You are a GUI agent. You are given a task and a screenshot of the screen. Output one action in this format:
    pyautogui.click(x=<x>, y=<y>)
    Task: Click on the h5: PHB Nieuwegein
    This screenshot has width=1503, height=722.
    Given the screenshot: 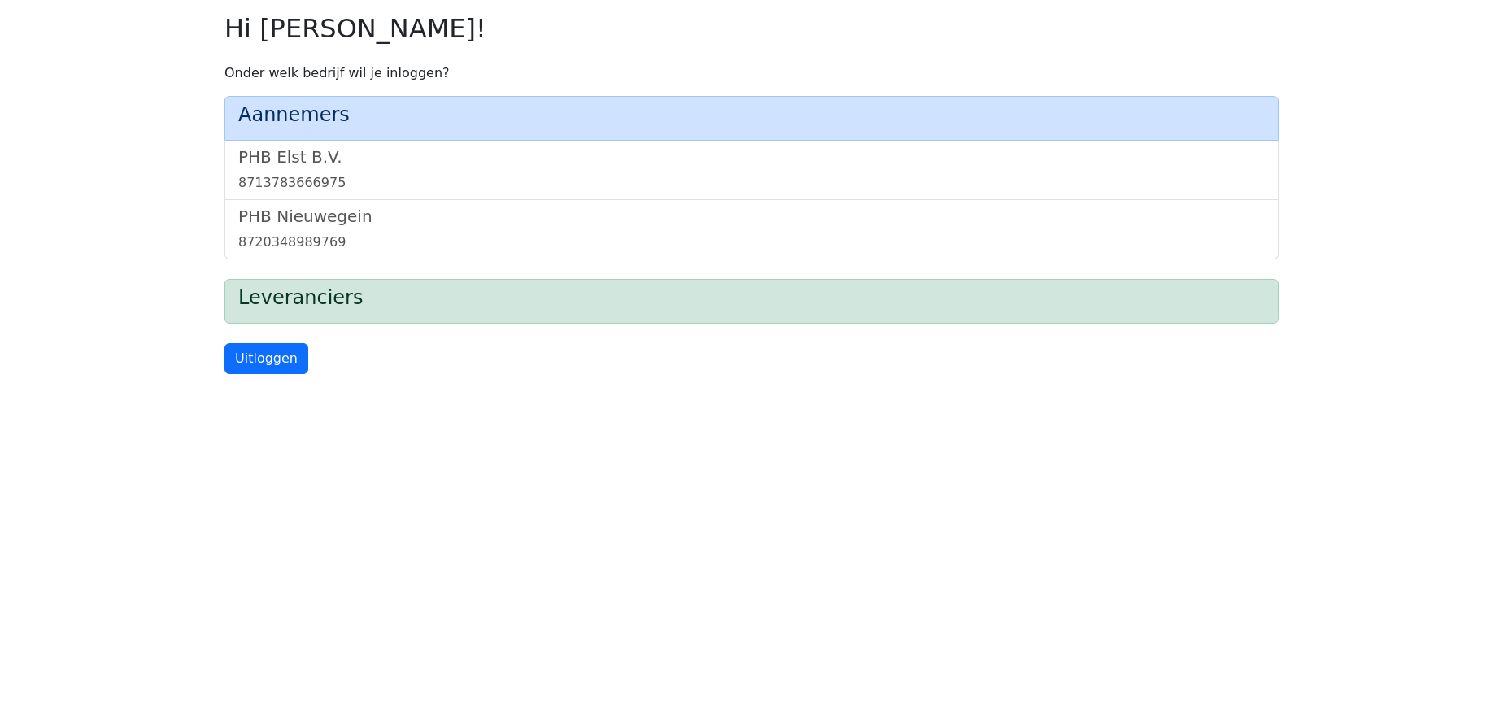 What is the action you would take?
    pyautogui.click(x=752, y=216)
    